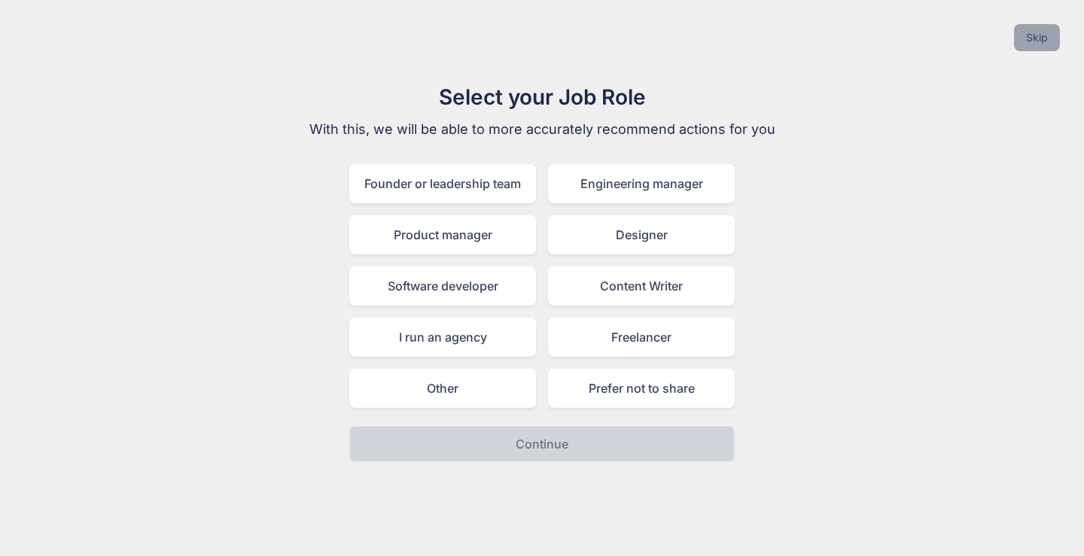  I want to click on div: I run an agency, so click(443, 337).